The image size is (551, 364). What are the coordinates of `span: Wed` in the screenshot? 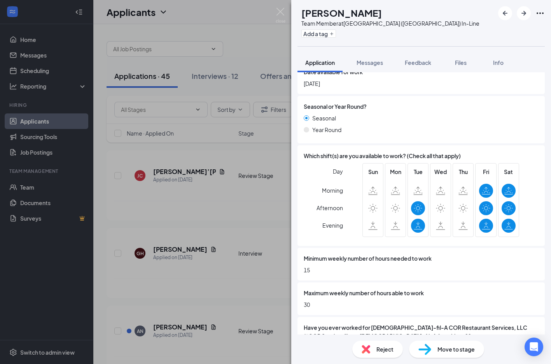 It's located at (440, 172).